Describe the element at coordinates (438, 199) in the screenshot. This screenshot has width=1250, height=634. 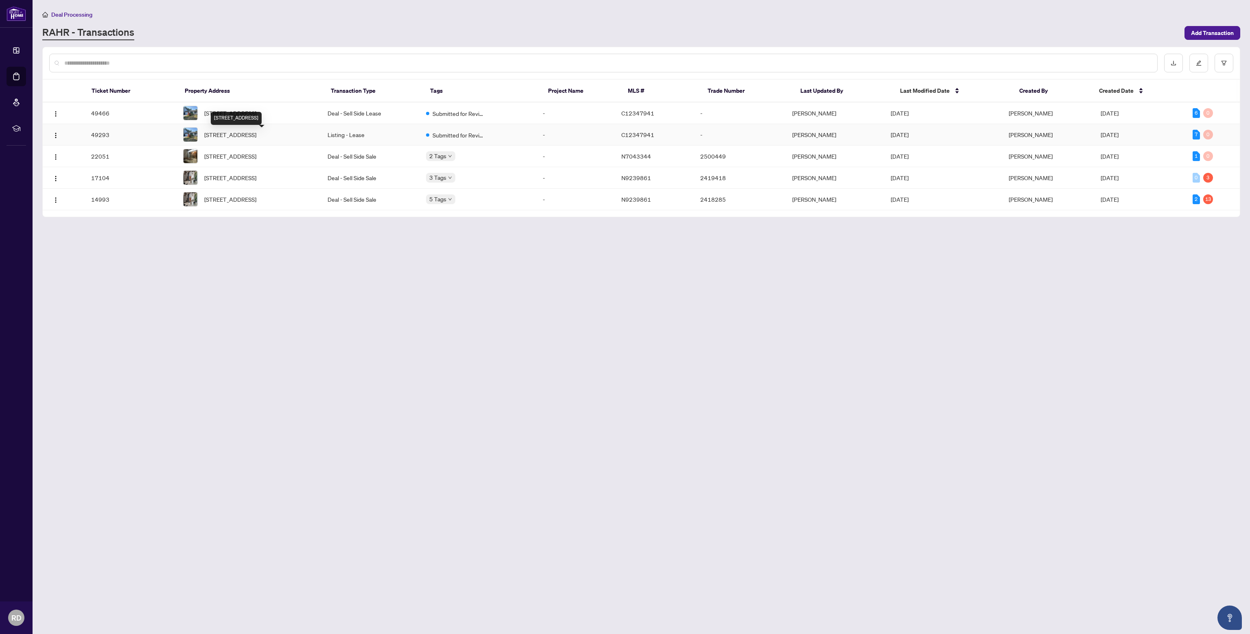
I see `span: 5 Tags` at that location.